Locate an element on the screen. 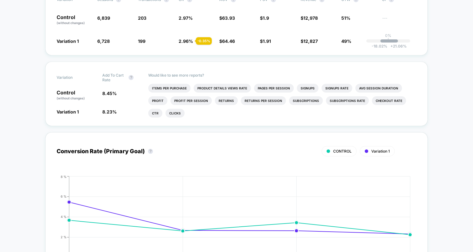  li: Product Details Views Rate is located at coordinates (222, 88).